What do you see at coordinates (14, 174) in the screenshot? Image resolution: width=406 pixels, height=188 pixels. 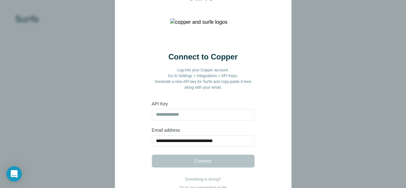 I see `div: Open Intercom Messenger` at bounding box center [14, 174].